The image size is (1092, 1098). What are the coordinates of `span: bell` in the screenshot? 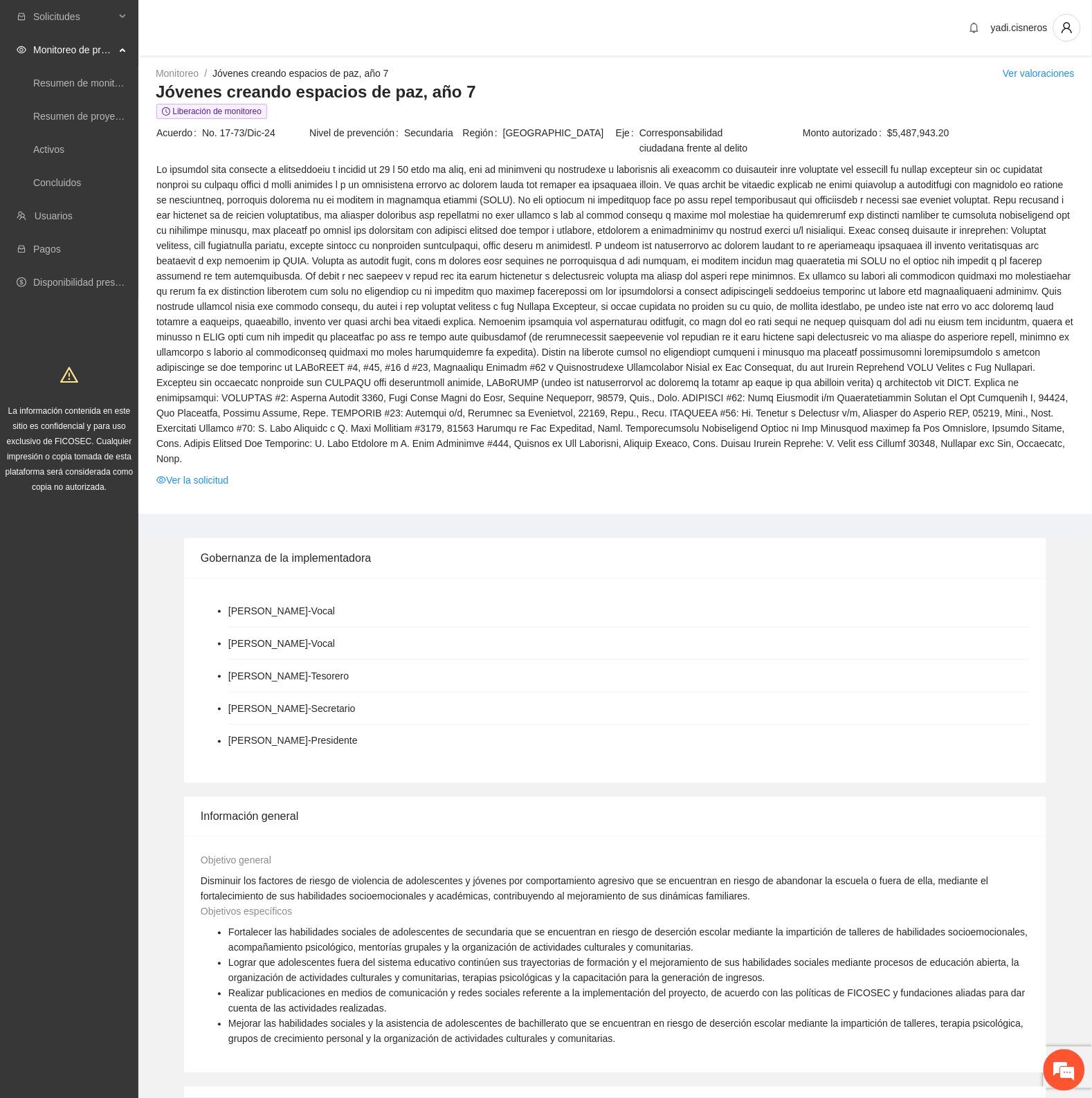 It's located at (974, 28).